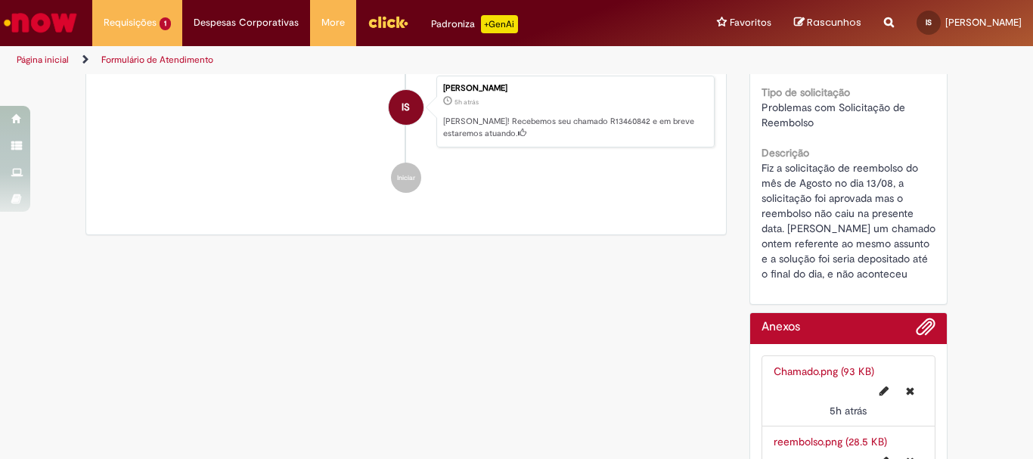  I want to click on a: reembolso.png (28.5 KB), so click(831, 442).